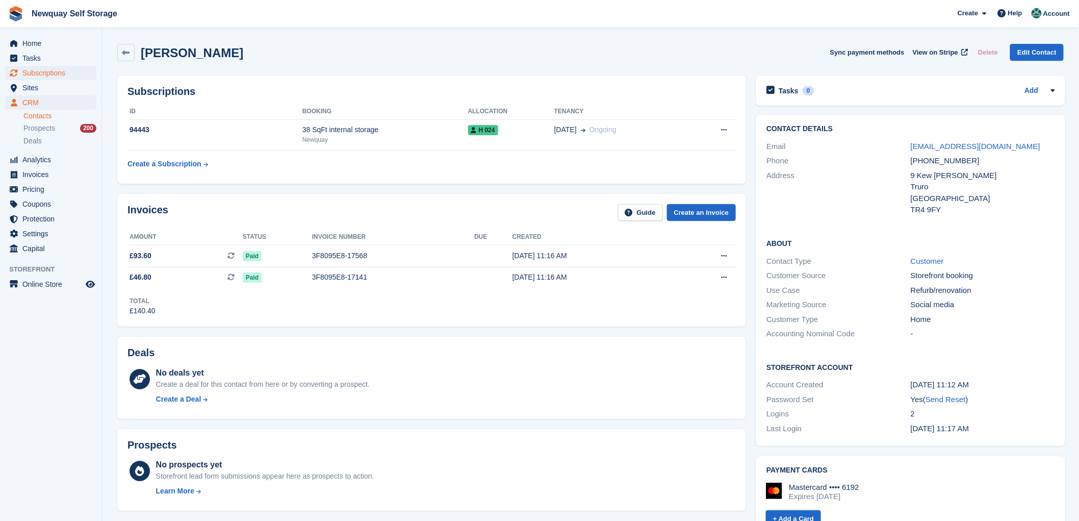 The image size is (1079, 521). Describe the element at coordinates (983, 290) in the screenshot. I see `div: Refurb/renovation` at that location.